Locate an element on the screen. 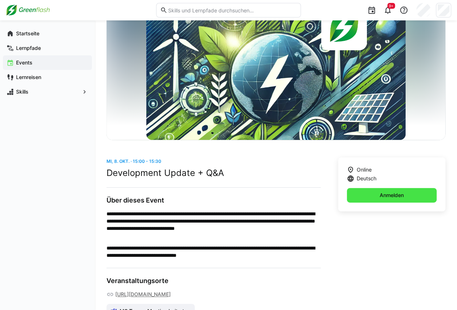 The width and height of the screenshot is (457, 310). h3: Veranstaltungsorte is located at coordinates (213, 281).